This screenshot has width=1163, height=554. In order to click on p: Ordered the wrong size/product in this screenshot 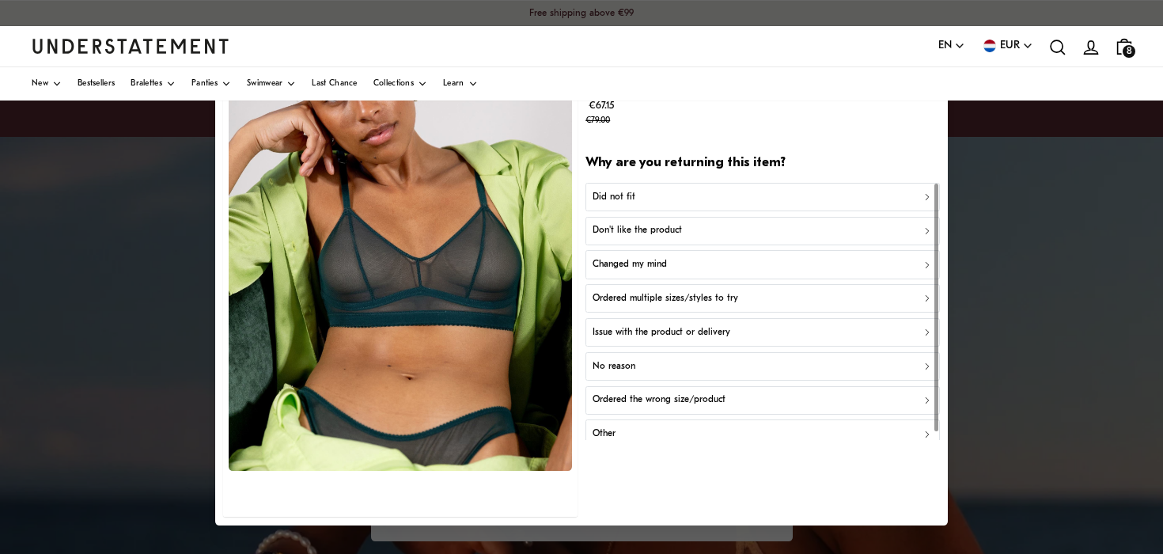, I will do `click(659, 399)`.